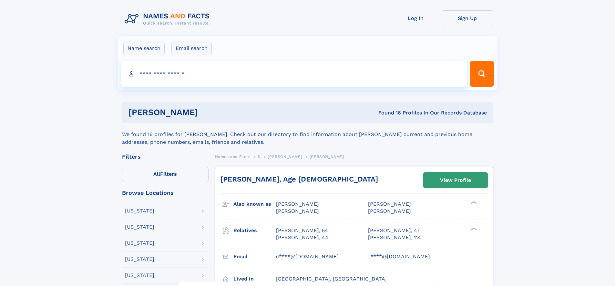  What do you see at coordinates (482, 74) in the screenshot?
I see `button: Search Button` at bounding box center [482, 74].